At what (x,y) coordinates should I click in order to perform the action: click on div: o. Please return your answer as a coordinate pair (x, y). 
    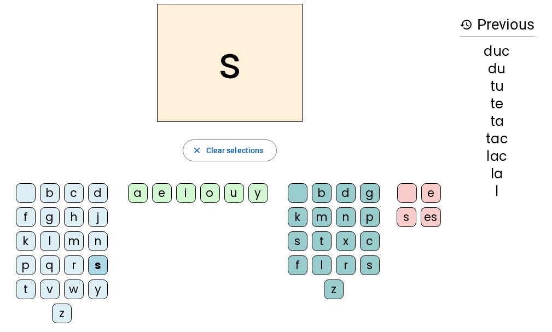
    Looking at the image, I should click on (210, 193).